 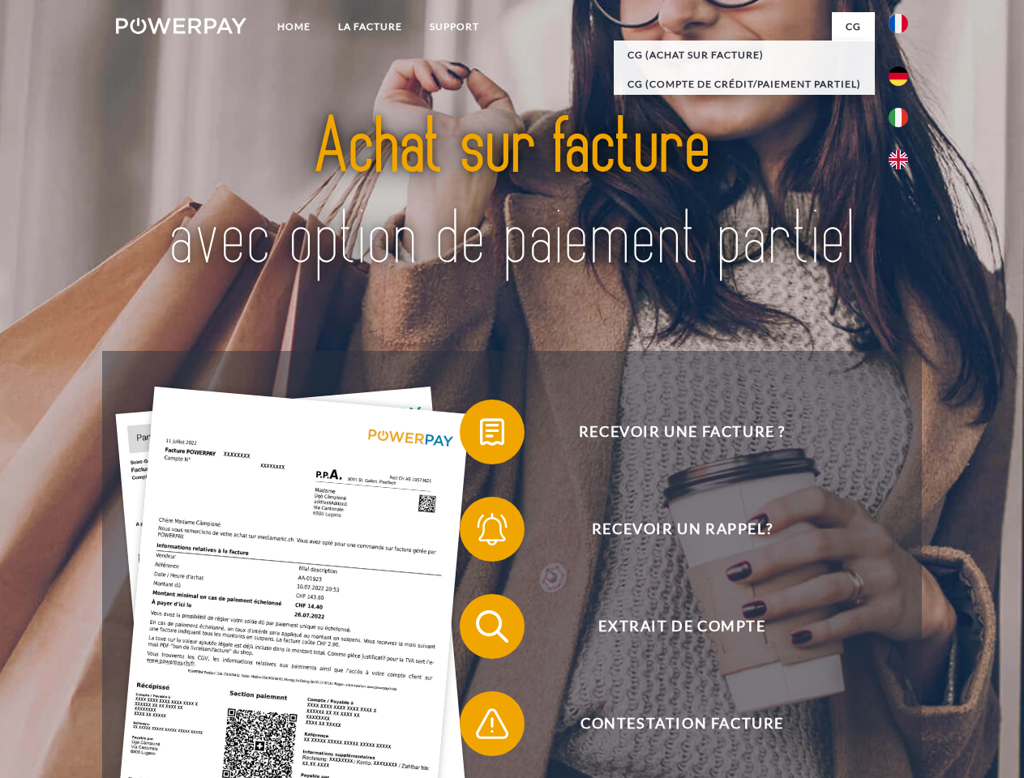 What do you see at coordinates (898, 118) in the screenshot?
I see `img: it` at bounding box center [898, 118].